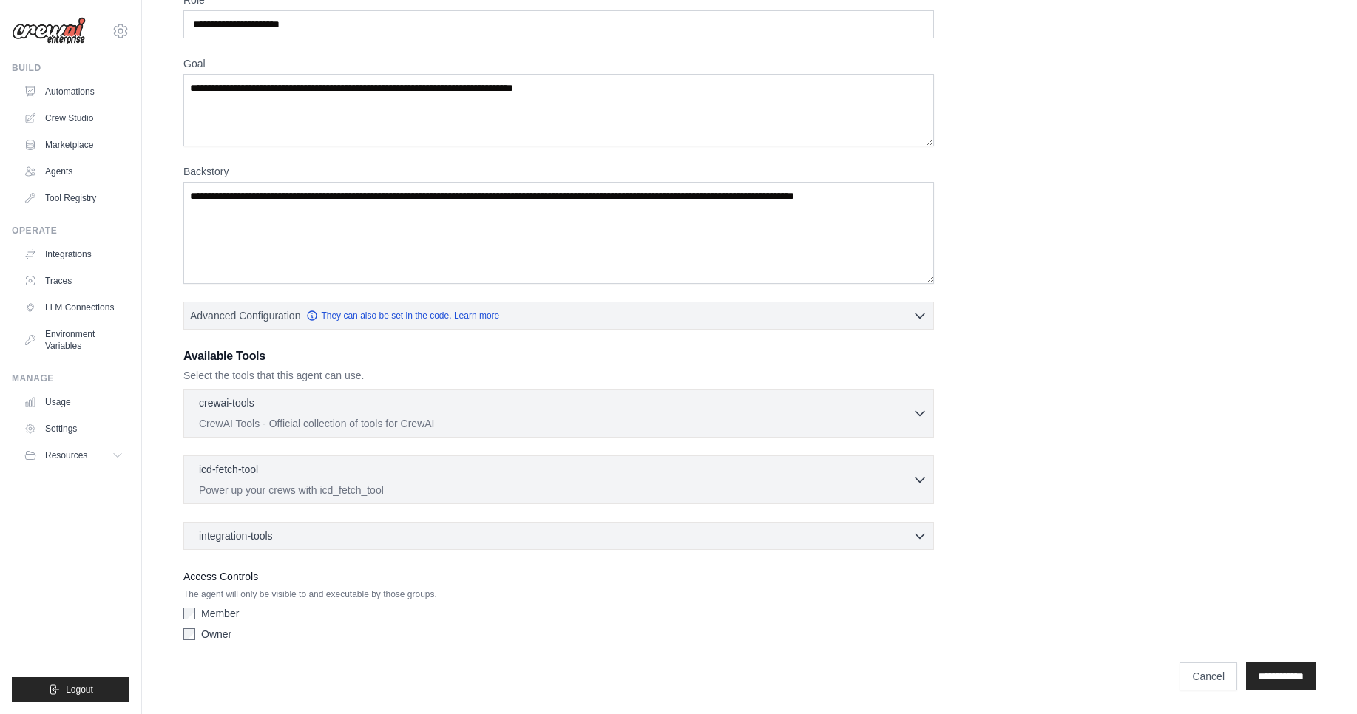  I want to click on a: They can also be set in the code. Learn more, so click(402, 316).